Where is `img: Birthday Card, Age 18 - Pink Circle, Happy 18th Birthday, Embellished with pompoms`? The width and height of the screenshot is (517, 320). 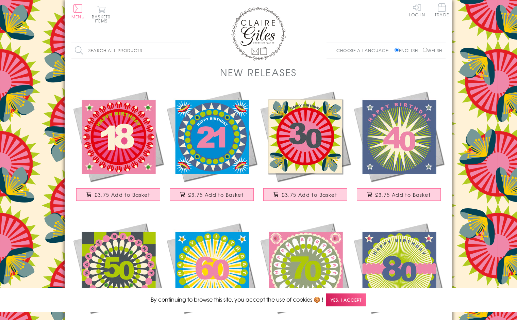
img: Birthday Card, Age 18 - Pink Circle, Happy 18th Birthday, Embellished with pompoms is located at coordinates (118, 136).